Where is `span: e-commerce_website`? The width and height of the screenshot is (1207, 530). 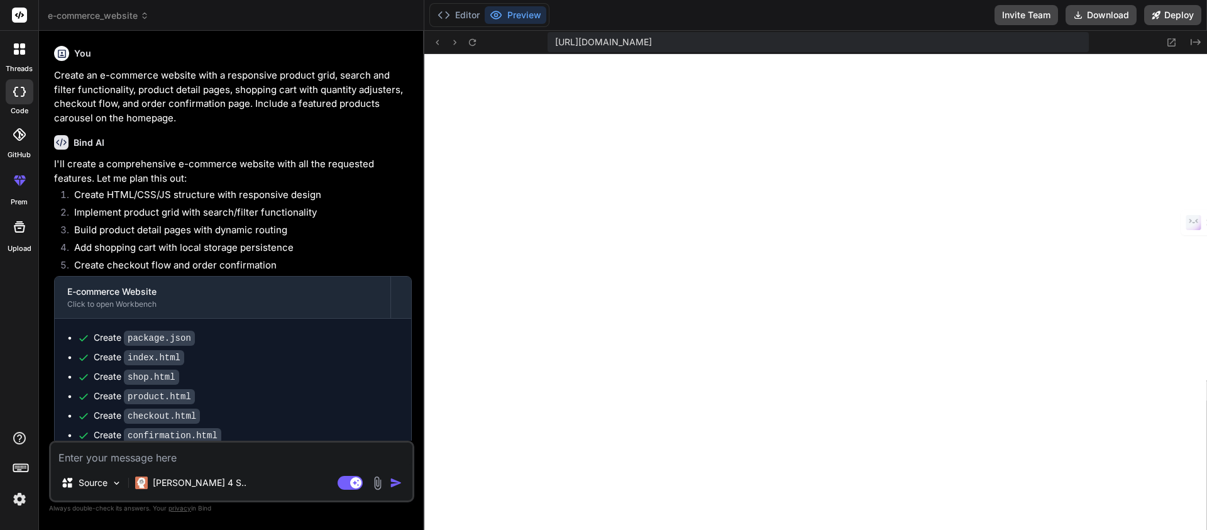
span: e-commerce_website is located at coordinates (98, 16).